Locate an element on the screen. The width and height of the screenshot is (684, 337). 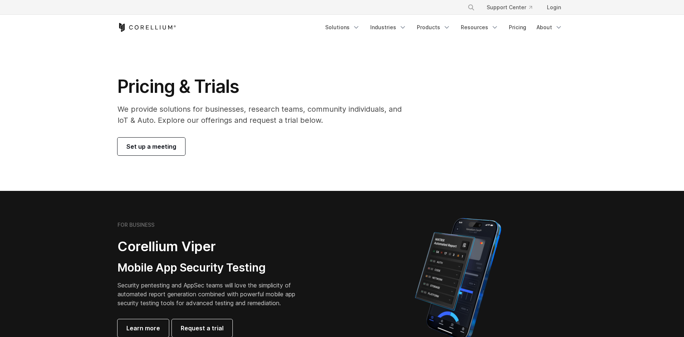
a: Login is located at coordinates (554, 7).